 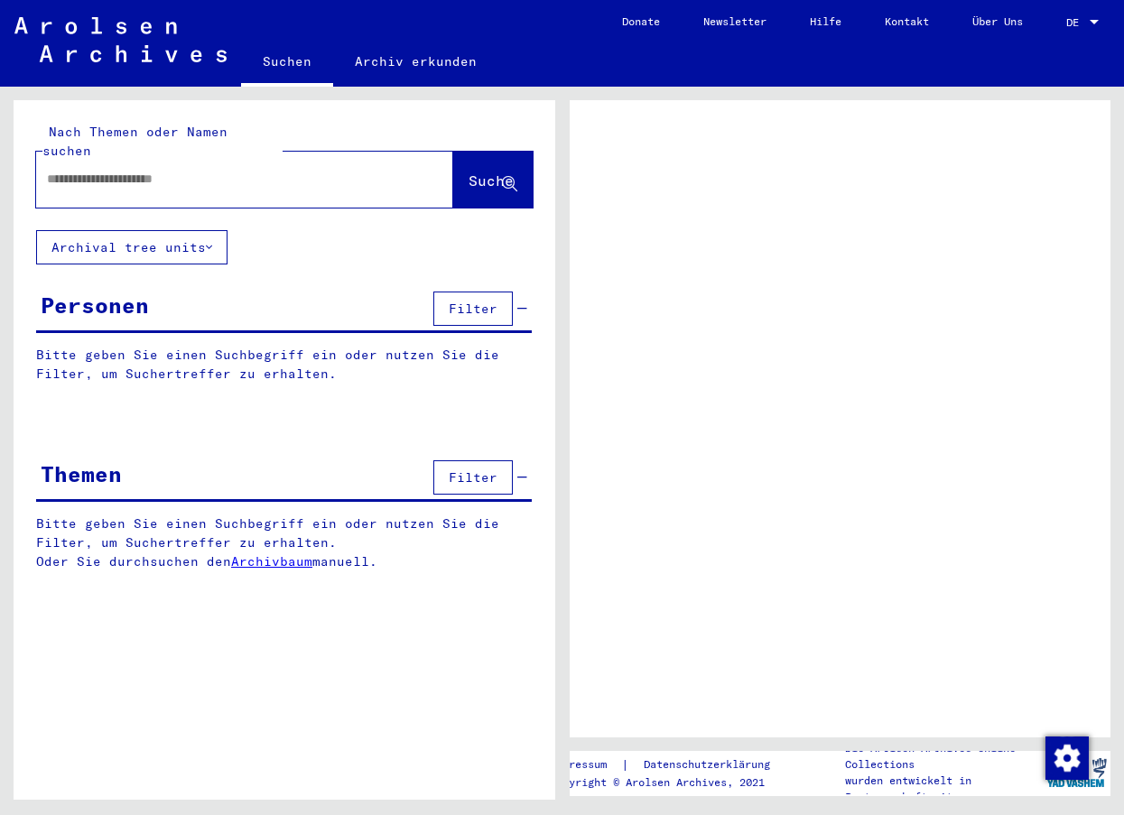 What do you see at coordinates (283, 365) in the screenshot?
I see `p: Bitte geben Sie einen Suchbegriff ein oder nutzen Sie die Filter, um Suchertreffer zu erhalten.` at bounding box center [283, 365].